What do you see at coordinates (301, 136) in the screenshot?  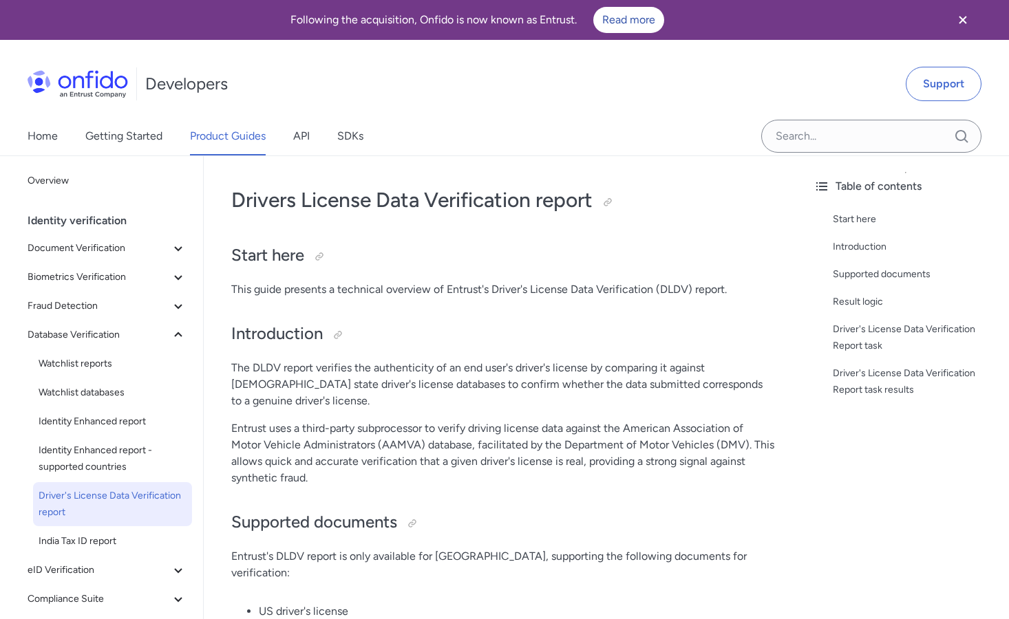 I see `a: API` at bounding box center [301, 136].